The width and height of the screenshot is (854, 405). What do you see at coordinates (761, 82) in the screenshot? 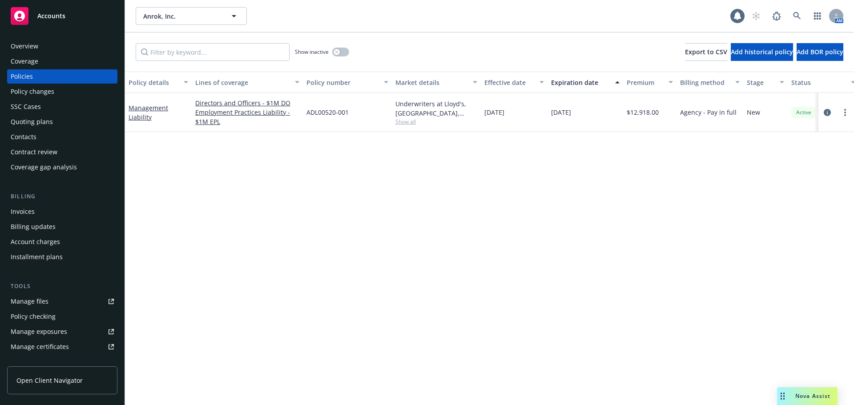
I see `div: Stage` at bounding box center [761, 82].